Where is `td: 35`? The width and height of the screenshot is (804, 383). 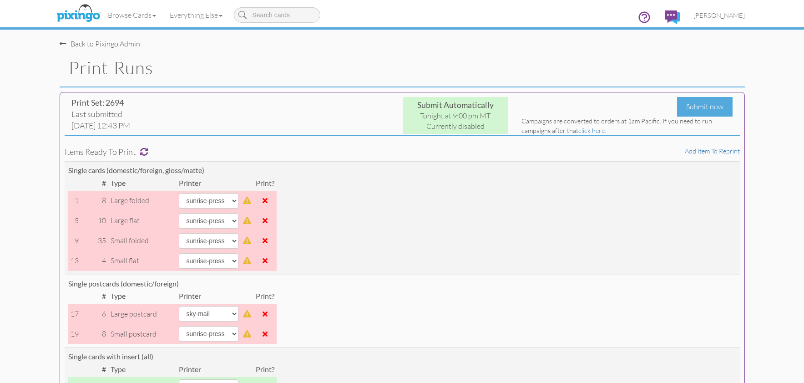 td: 35 is located at coordinates (95, 241).